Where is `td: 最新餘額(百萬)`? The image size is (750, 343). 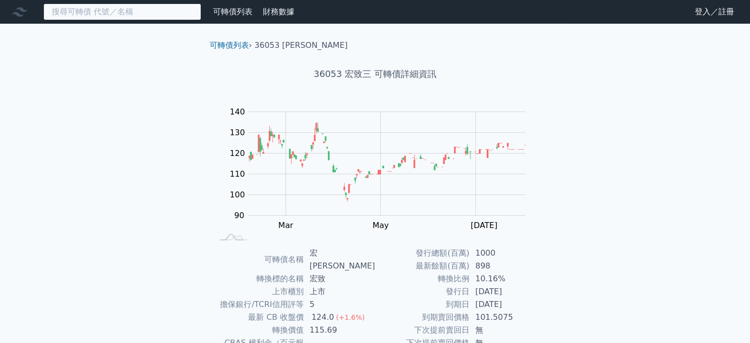
td: 最新餘額(百萬) is located at coordinates (422, 266).